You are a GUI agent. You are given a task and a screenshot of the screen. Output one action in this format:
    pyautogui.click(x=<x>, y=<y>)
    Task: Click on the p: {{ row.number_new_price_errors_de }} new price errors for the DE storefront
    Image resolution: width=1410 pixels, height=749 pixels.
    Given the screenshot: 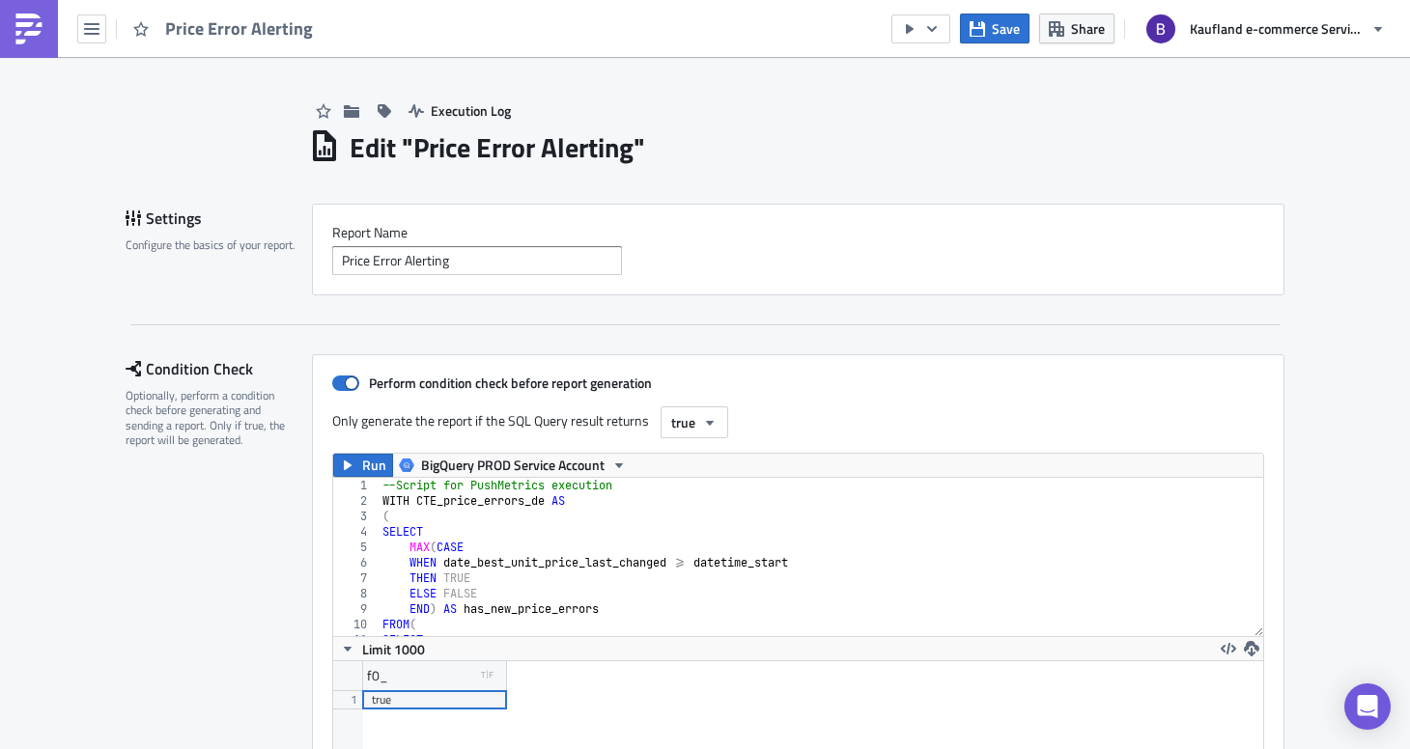 What is the action you would take?
    pyautogui.click(x=464, y=116)
    